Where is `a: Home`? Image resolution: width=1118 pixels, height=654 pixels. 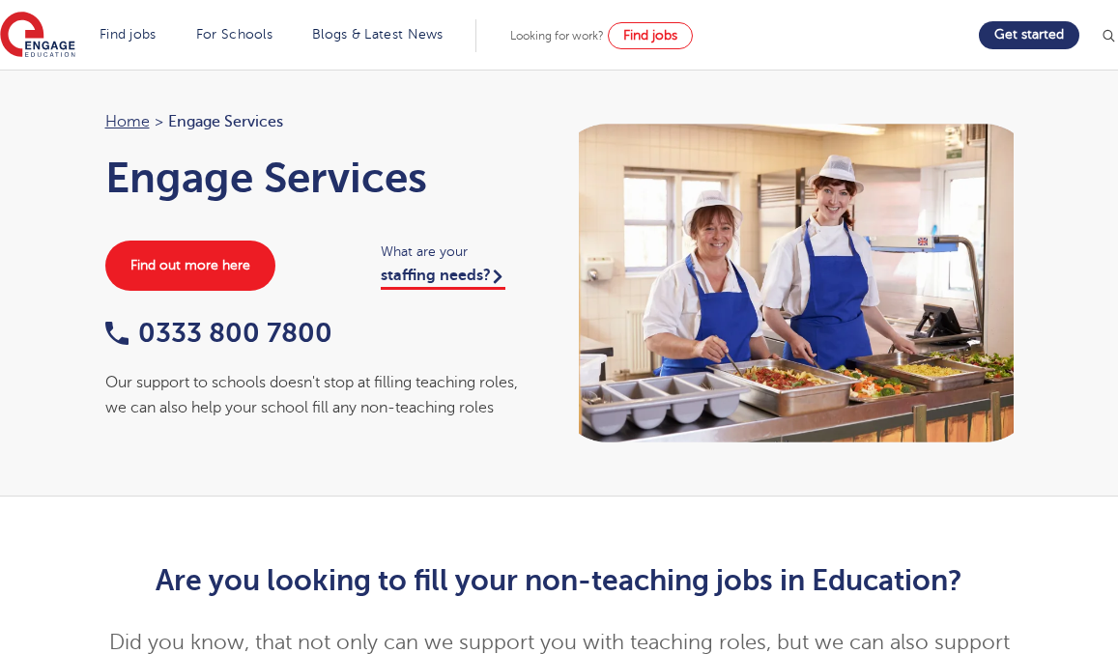 a: Home is located at coordinates (128, 122).